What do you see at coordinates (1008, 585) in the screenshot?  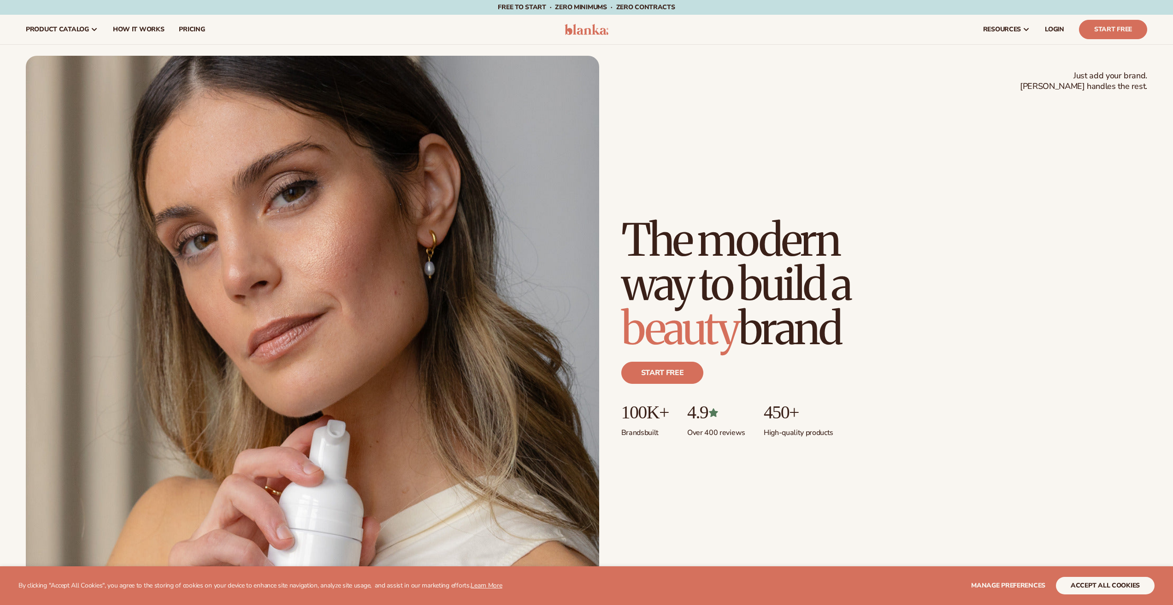 I see `span: Manage preferences` at bounding box center [1008, 585].